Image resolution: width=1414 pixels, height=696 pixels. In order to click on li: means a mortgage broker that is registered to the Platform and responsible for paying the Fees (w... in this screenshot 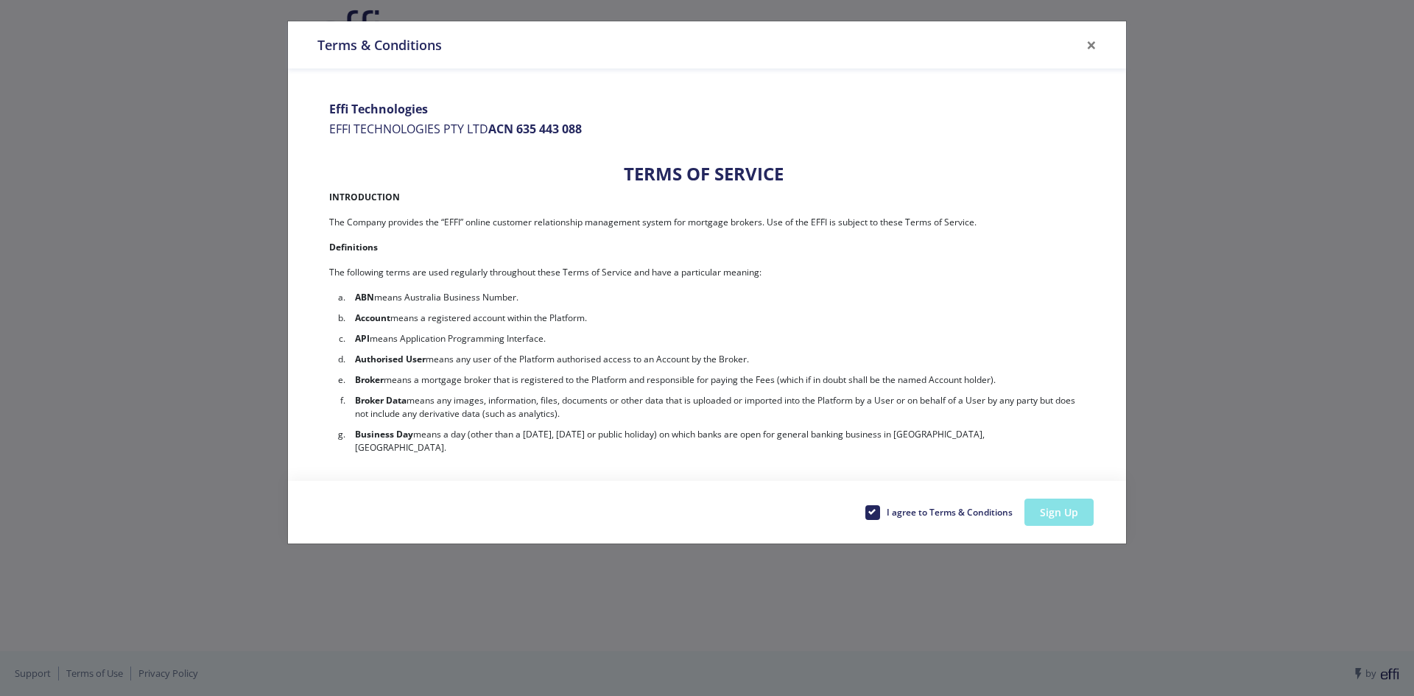, I will do `click(712, 380)`.